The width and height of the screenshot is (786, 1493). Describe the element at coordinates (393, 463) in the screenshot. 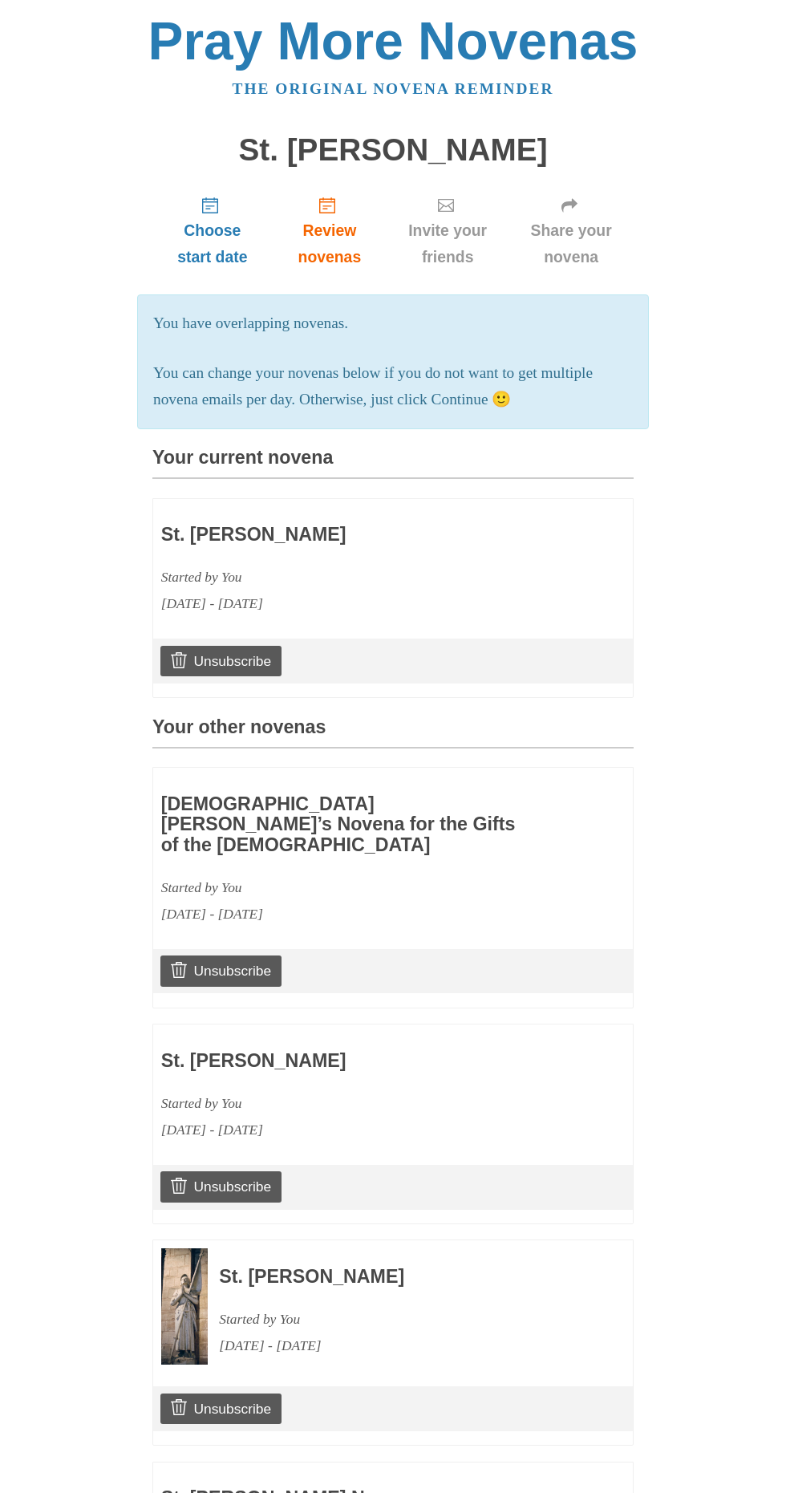

I see `h3: Your current novena` at that location.